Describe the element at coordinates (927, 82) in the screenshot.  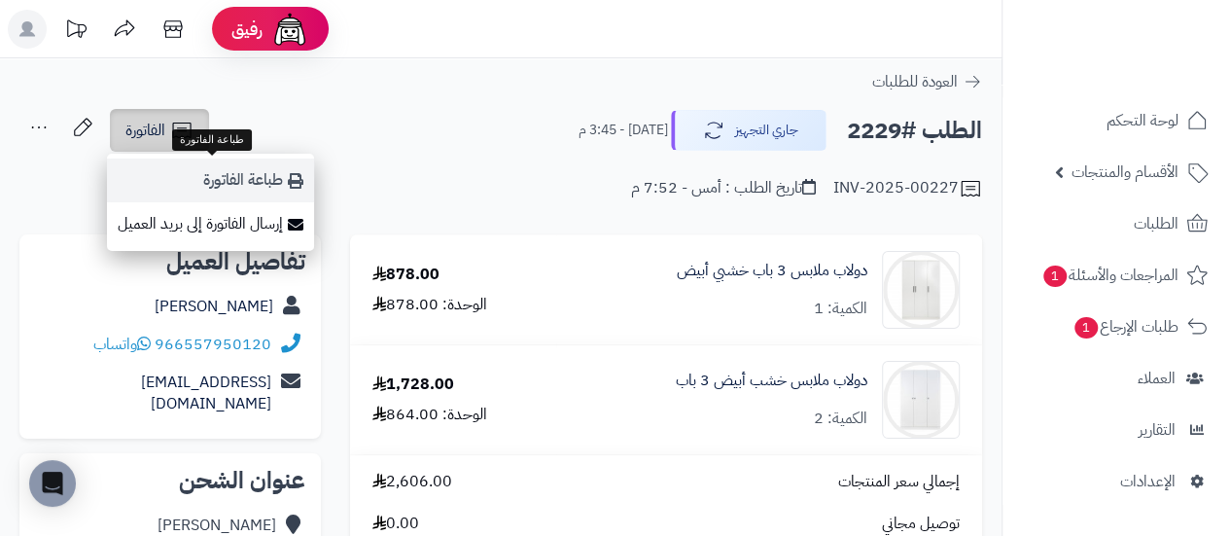
I see `a: العودة للطلبات` at that location.